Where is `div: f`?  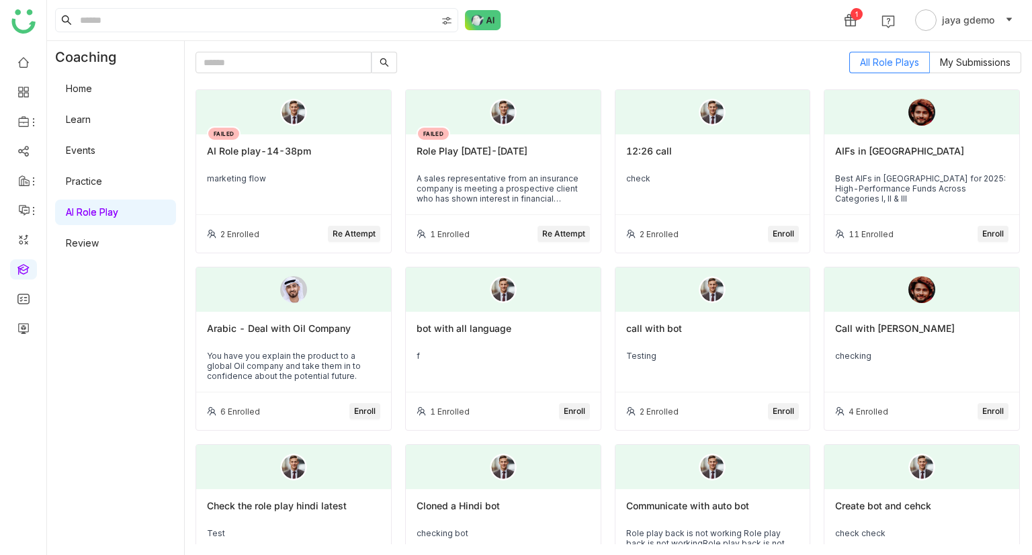
div: f is located at coordinates (503, 356).